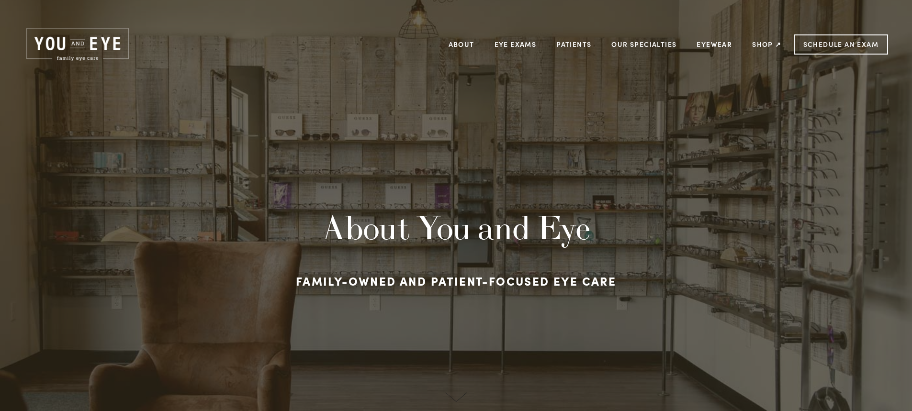 Image resolution: width=912 pixels, height=411 pixels. Describe the element at coordinates (456, 227) in the screenshot. I see `h1: About You and Eye` at that location.